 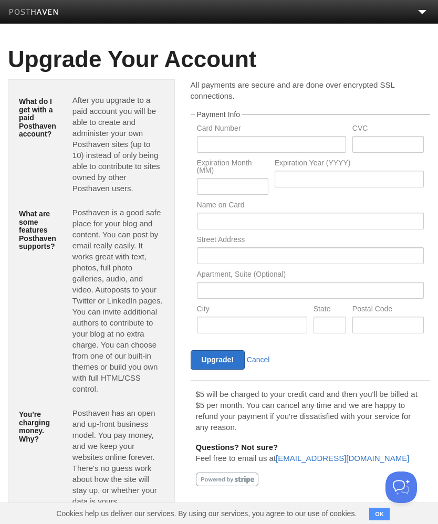 I want to click on legend: Payment Info, so click(x=219, y=115).